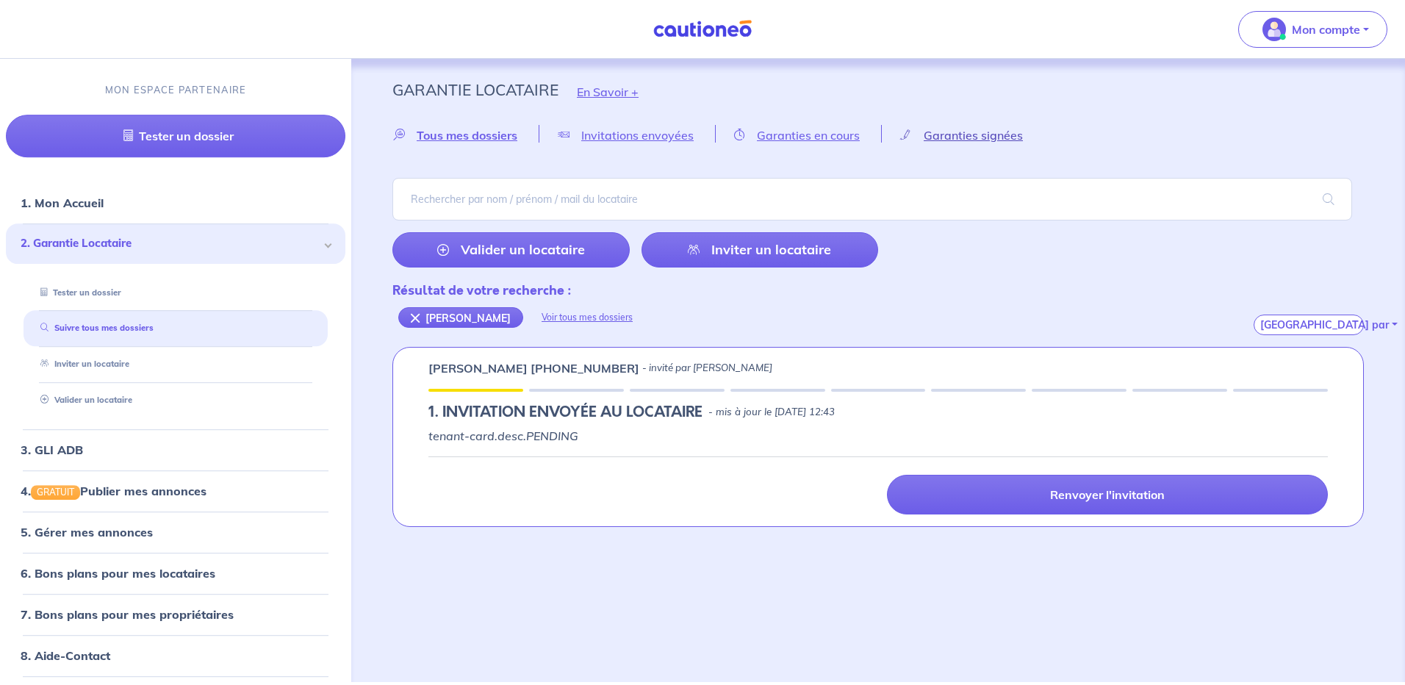 The image size is (1405, 685). Describe the element at coordinates (973, 135) in the screenshot. I see `span: Garanties signées` at that location.